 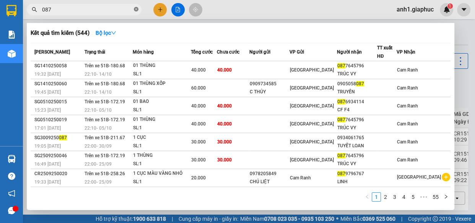 I want to click on span: 22:00 - 25/09, so click(x=97, y=164).